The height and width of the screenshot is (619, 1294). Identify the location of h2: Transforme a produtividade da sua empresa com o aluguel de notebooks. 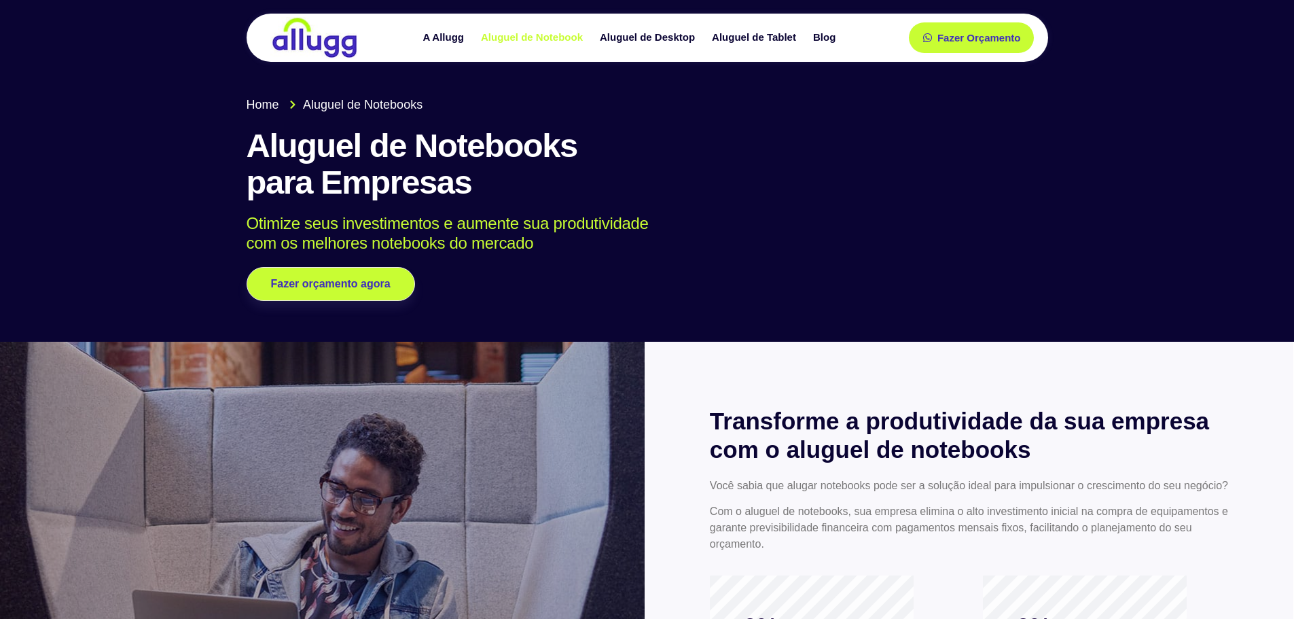
(969, 435).